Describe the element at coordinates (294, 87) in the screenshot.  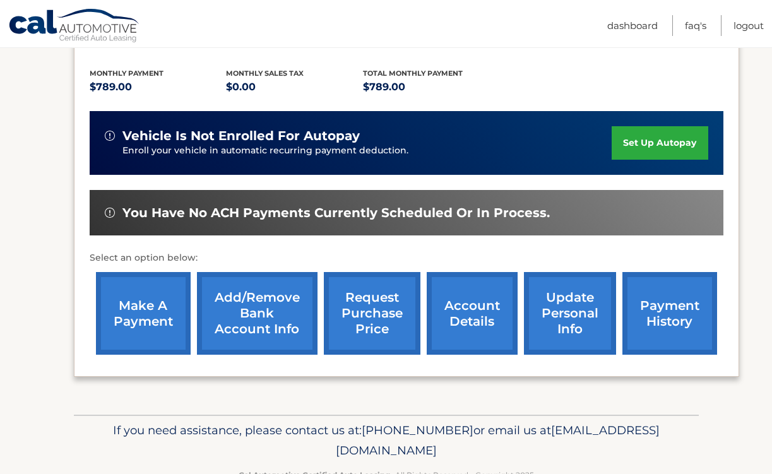
I see `p: $0.00` at that location.